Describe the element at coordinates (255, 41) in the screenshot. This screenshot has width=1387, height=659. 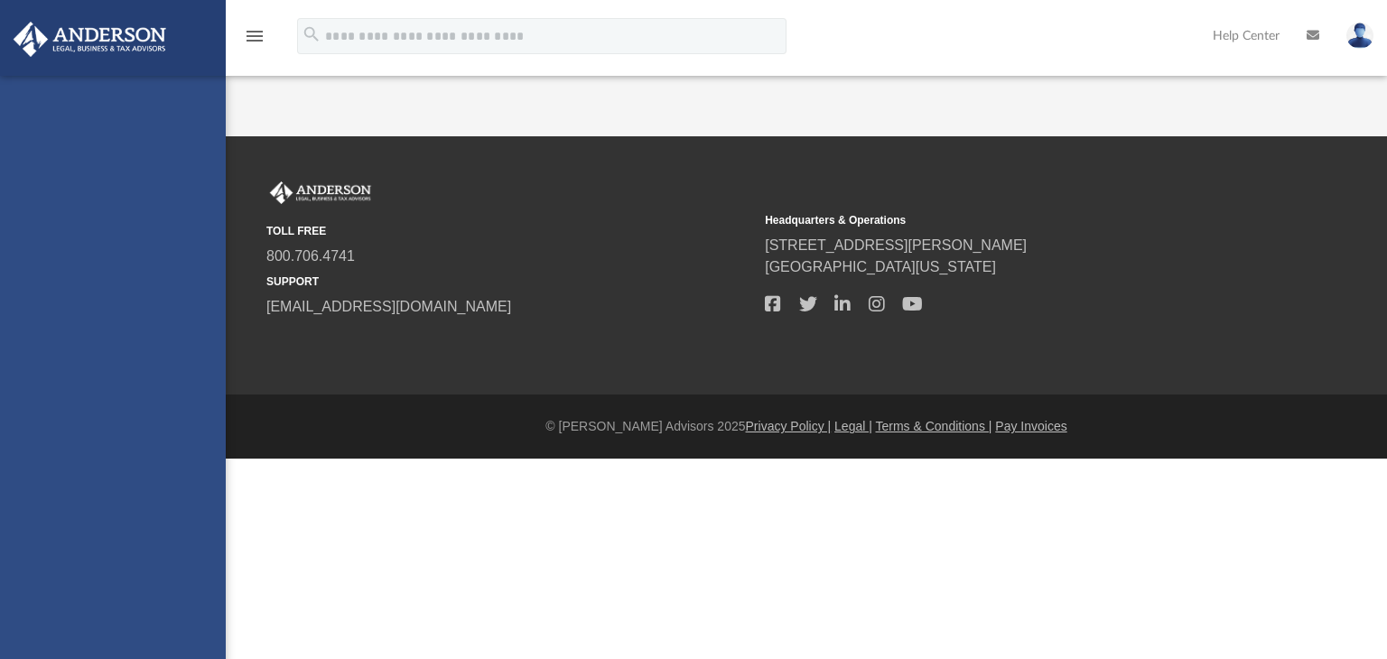
I see `a: menu` at that location.